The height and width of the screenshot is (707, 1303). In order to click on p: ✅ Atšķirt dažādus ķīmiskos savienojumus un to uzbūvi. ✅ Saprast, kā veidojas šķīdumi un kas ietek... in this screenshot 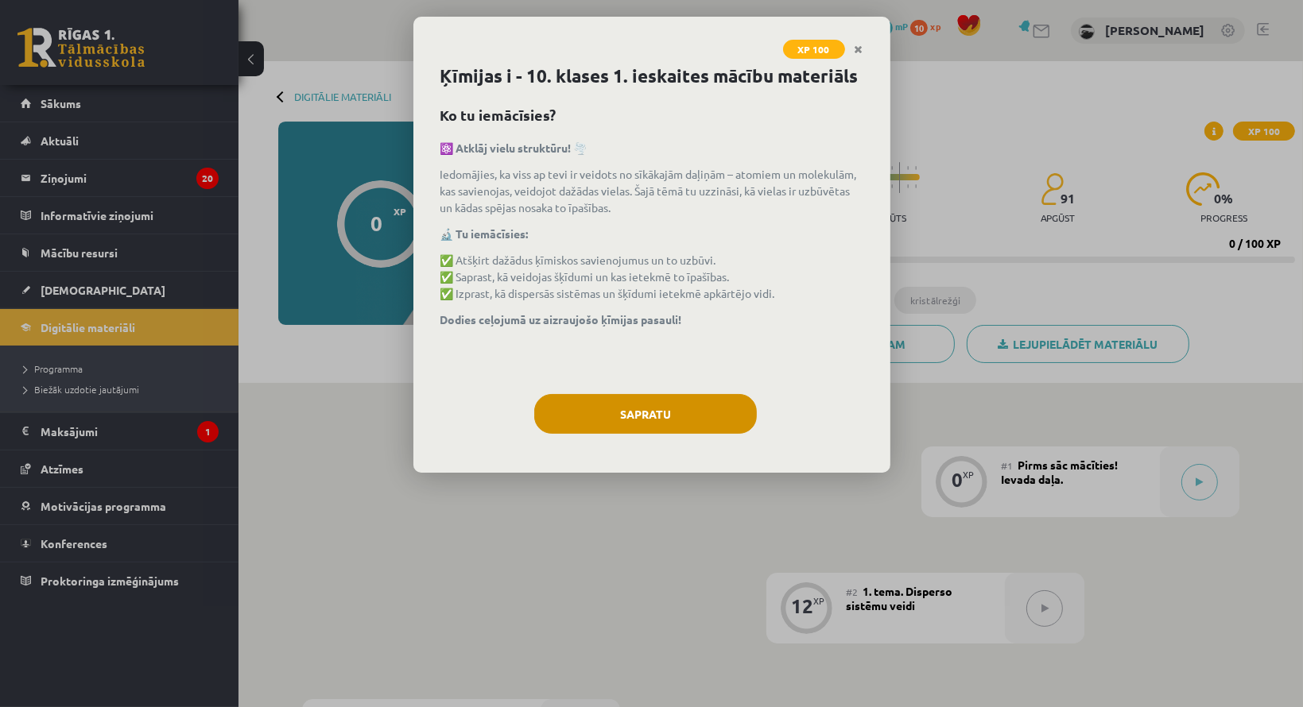, I will do `click(652, 277)`.